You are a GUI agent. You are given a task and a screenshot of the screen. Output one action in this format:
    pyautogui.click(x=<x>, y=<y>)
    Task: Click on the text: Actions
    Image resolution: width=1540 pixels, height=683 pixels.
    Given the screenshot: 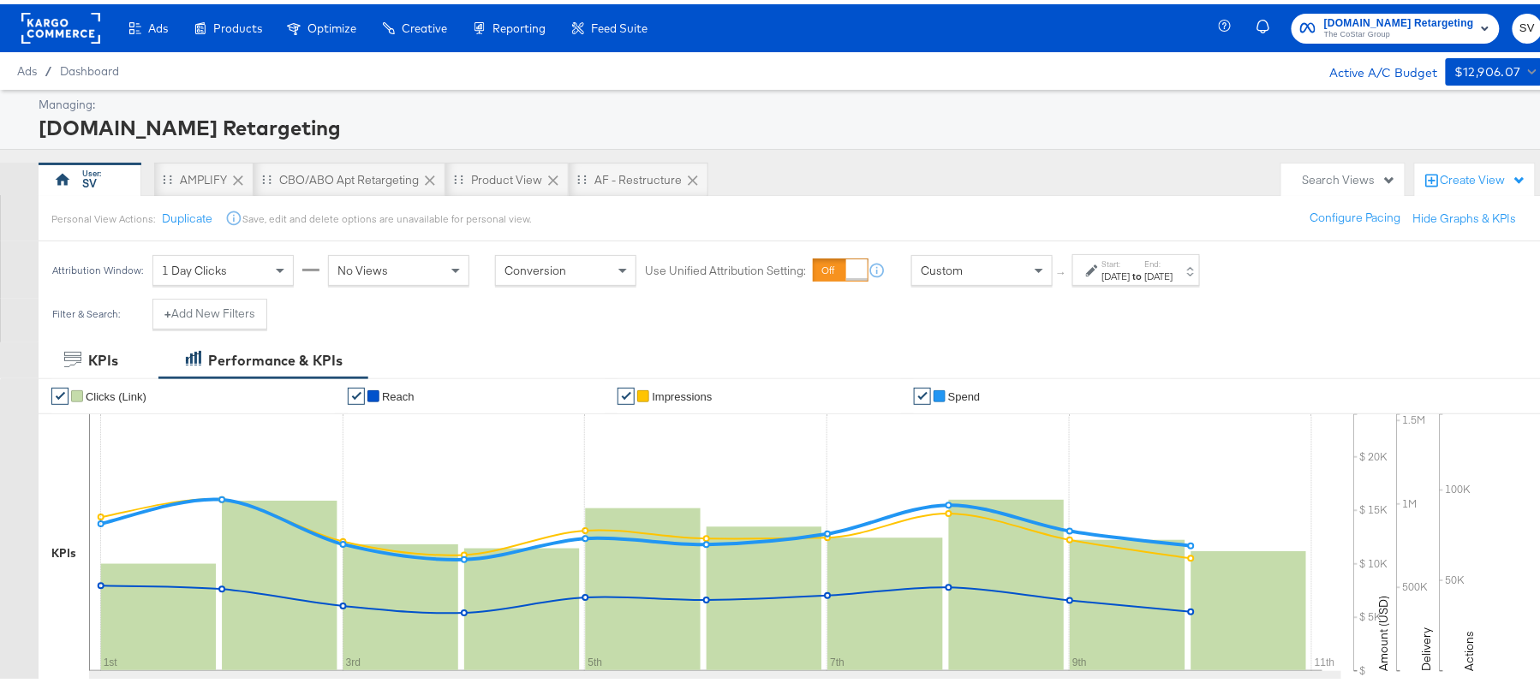 What is the action you would take?
    pyautogui.click(x=1470, y=647)
    